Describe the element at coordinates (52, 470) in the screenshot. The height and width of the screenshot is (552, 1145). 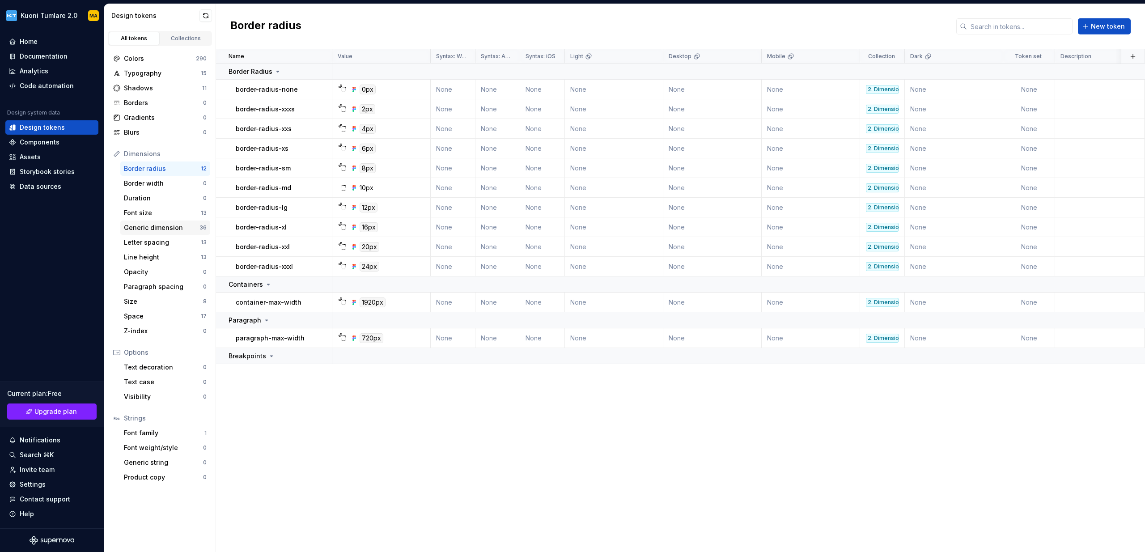
I see `a: Invite team` at that location.